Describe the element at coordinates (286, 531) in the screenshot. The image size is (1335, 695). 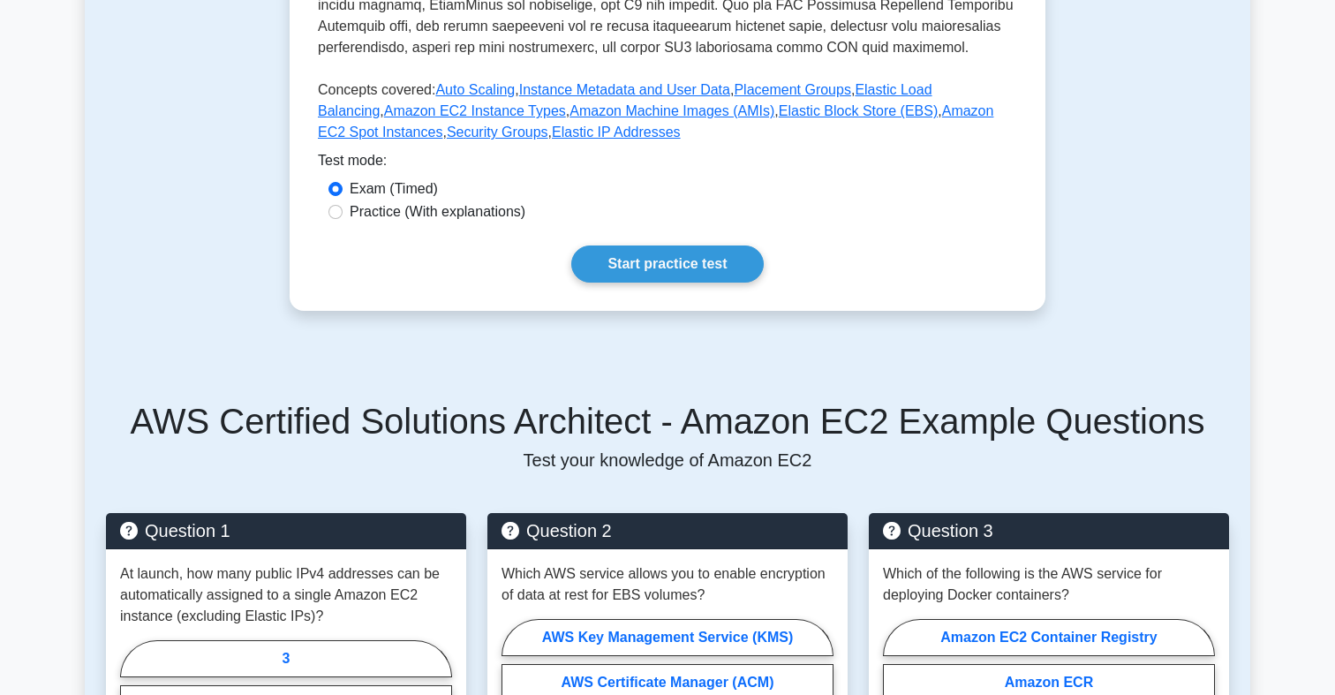
I see `h5: Question 1` at that location.